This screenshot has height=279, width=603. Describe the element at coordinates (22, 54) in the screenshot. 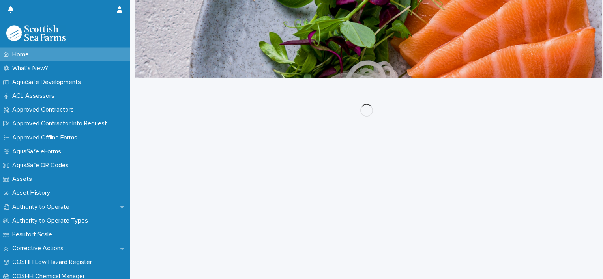

I see `p: Home` at that location.